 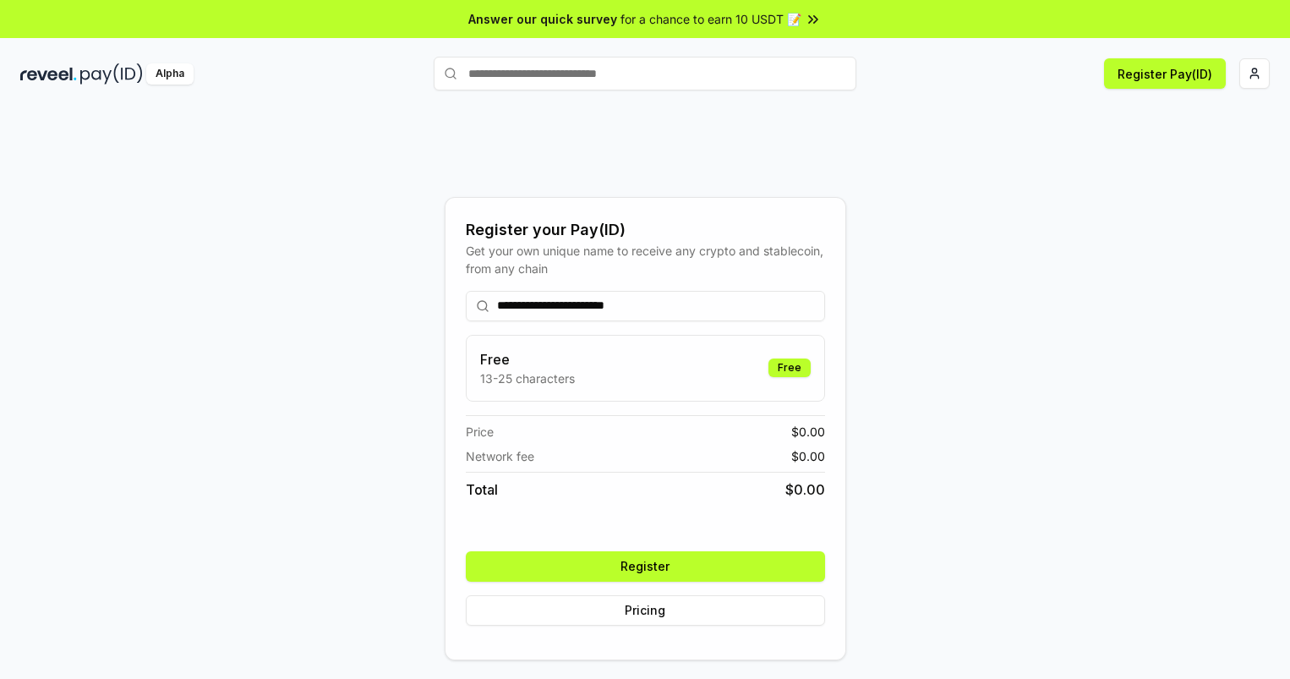 I want to click on span: for a chance to earn 10 USDT 📝, so click(x=711, y=19).